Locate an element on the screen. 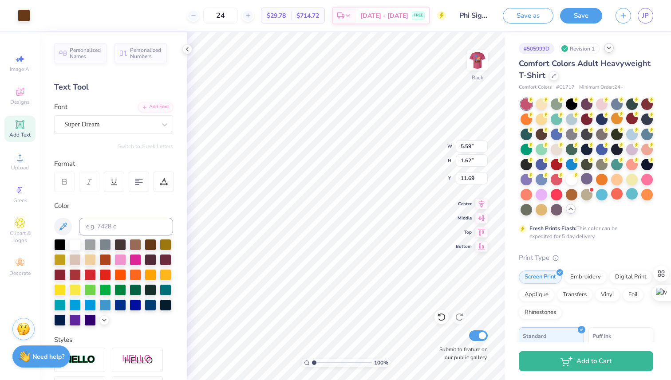 Image resolution: width=671 pixels, height=380 pixels. div: Rhinestones is located at coordinates (540, 313).